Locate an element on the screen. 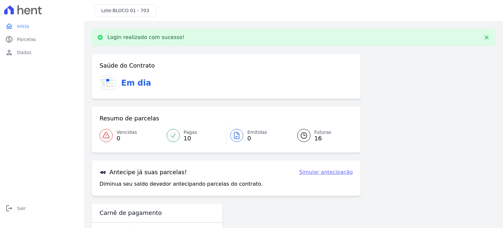  span: 16 is located at coordinates (323, 138).